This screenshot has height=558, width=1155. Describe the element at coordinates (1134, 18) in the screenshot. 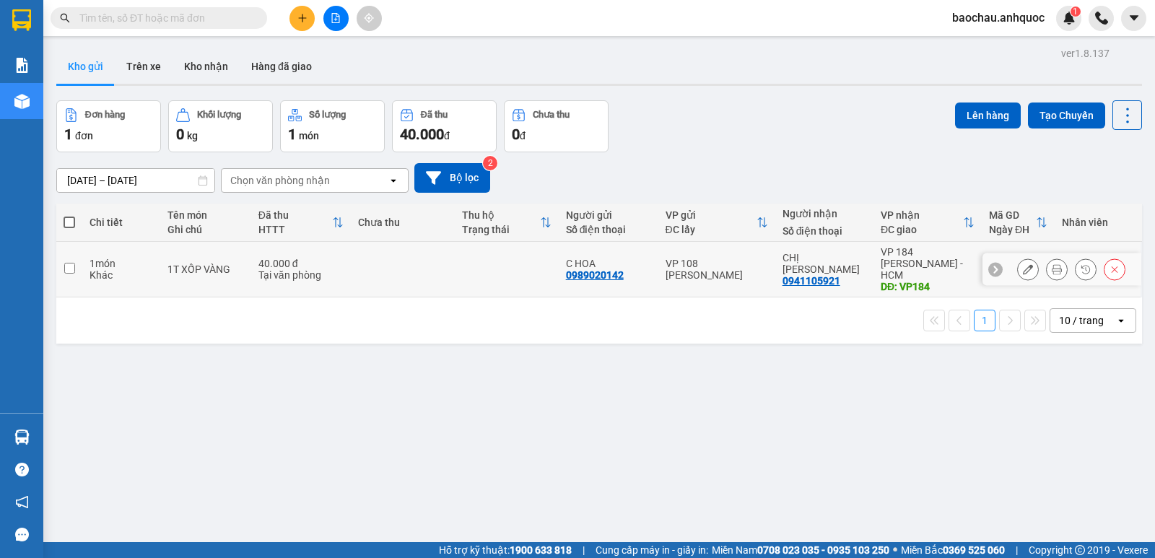

I see `span: caret-down` at that location.